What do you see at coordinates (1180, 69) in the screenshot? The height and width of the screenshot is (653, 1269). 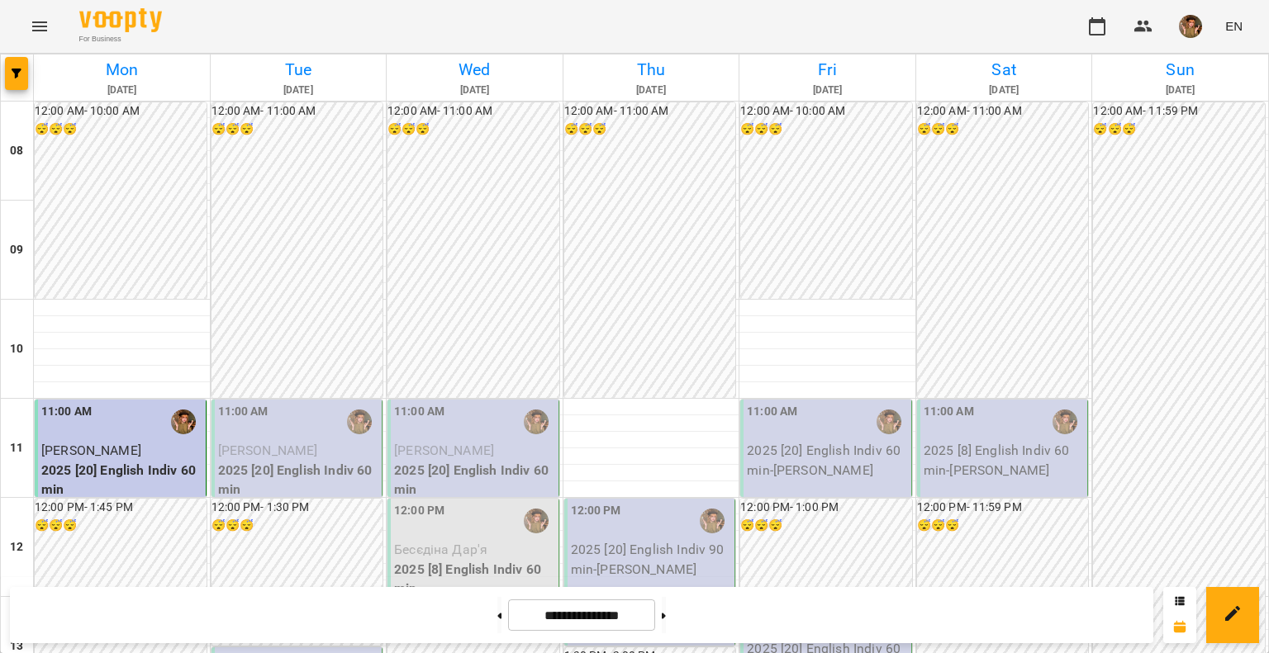 I see `h6: Sun` at bounding box center [1180, 69].